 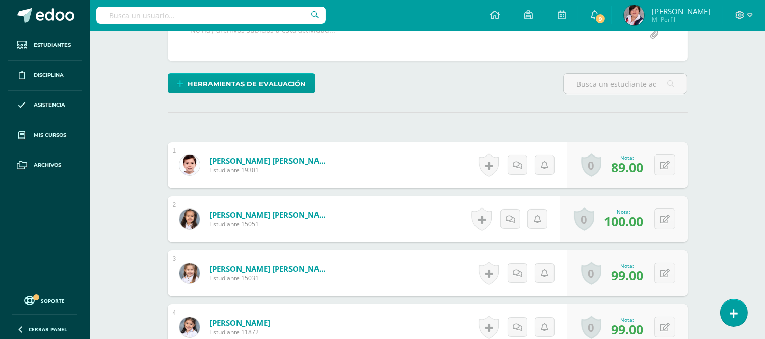 I want to click on span: Estudiante 15051, so click(x=271, y=224).